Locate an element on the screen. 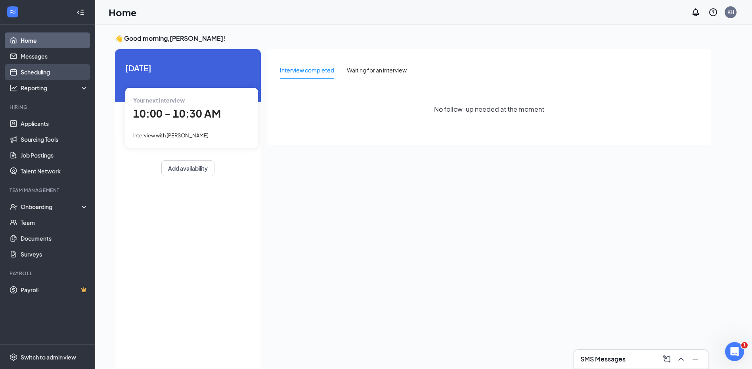 The height and width of the screenshot is (369, 752). h1: Home is located at coordinates (122, 12).